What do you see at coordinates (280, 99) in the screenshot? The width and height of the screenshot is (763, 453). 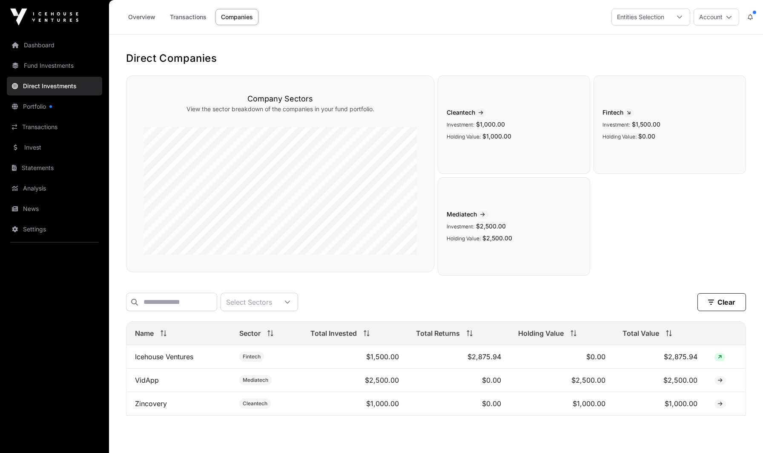 I see `h3: Company Sectors` at bounding box center [280, 99].